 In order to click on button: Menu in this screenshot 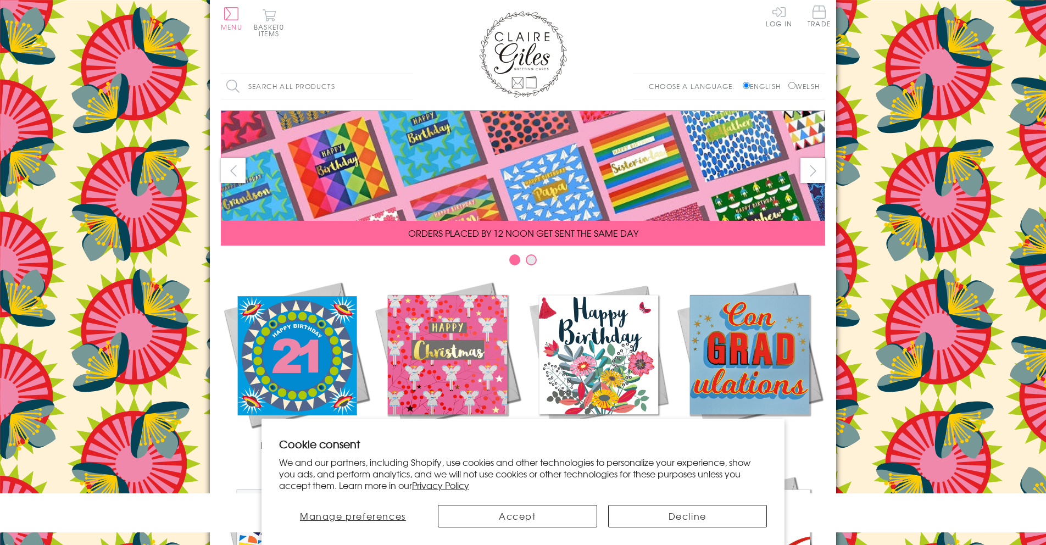, I will do `click(231, 19)`.